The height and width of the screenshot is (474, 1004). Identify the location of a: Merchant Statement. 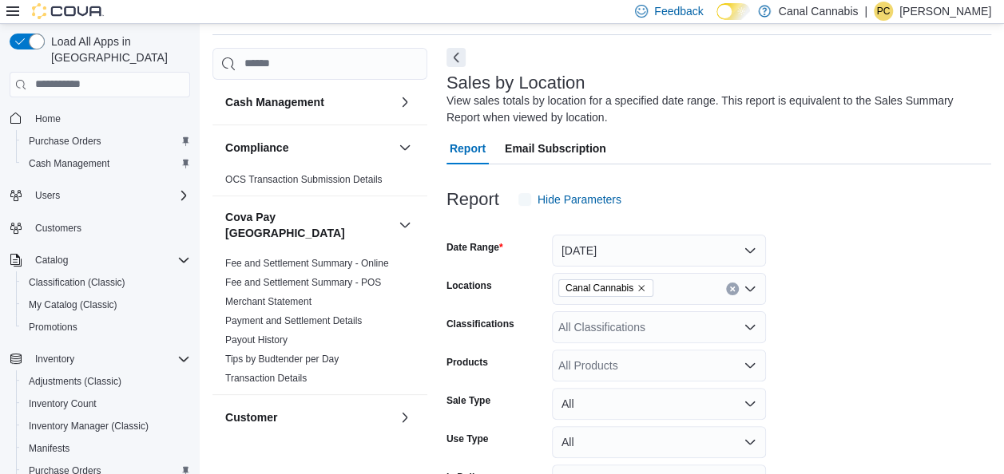
(268, 302).